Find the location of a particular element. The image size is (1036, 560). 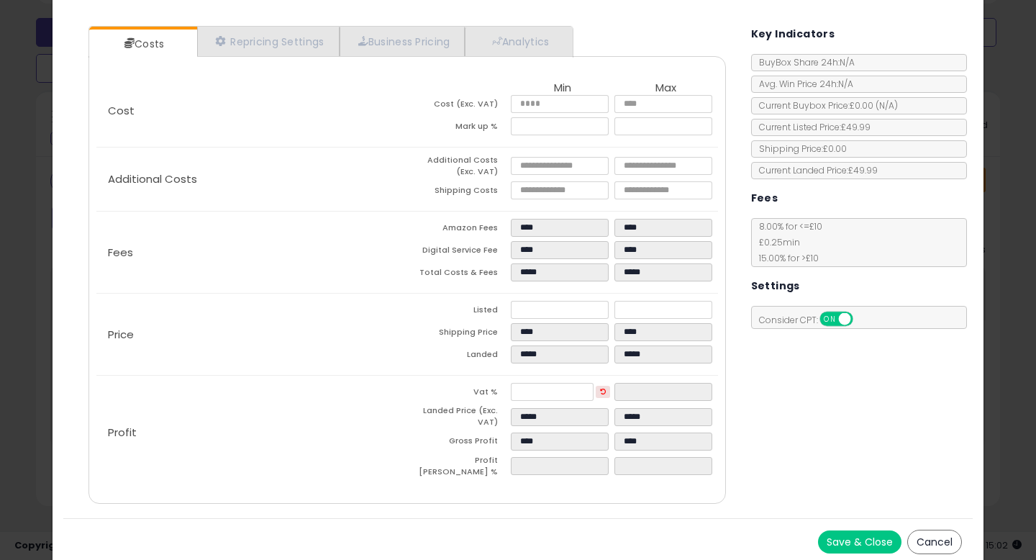

p: Profit is located at coordinates (252, 433).